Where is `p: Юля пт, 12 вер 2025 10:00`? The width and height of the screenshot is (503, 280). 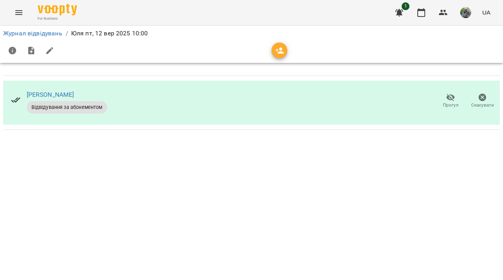
p: Юля пт, 12 вер 2025 10:00 is located at coordinates (110, 33).